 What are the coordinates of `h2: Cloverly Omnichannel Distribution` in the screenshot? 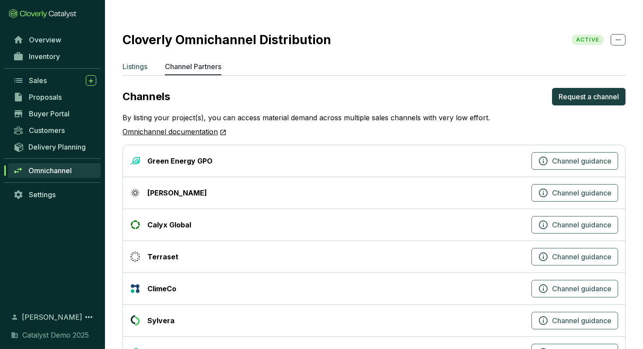 It's located at (231, 40).